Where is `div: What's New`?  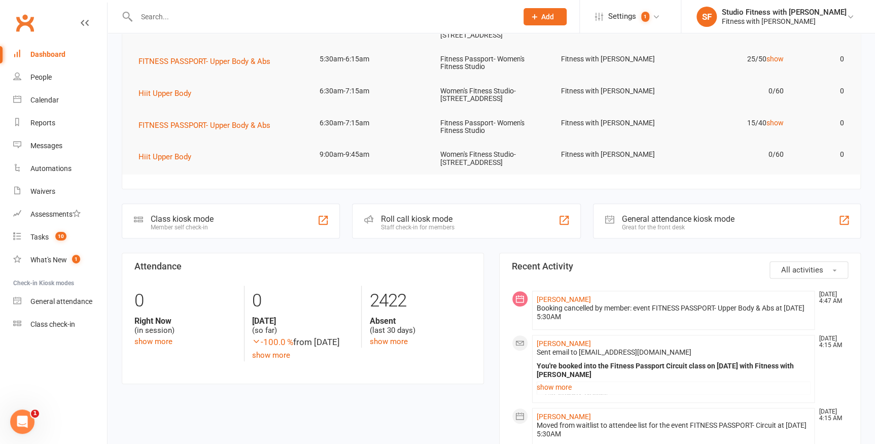
div: What's New is located at coordinates (49, 260).